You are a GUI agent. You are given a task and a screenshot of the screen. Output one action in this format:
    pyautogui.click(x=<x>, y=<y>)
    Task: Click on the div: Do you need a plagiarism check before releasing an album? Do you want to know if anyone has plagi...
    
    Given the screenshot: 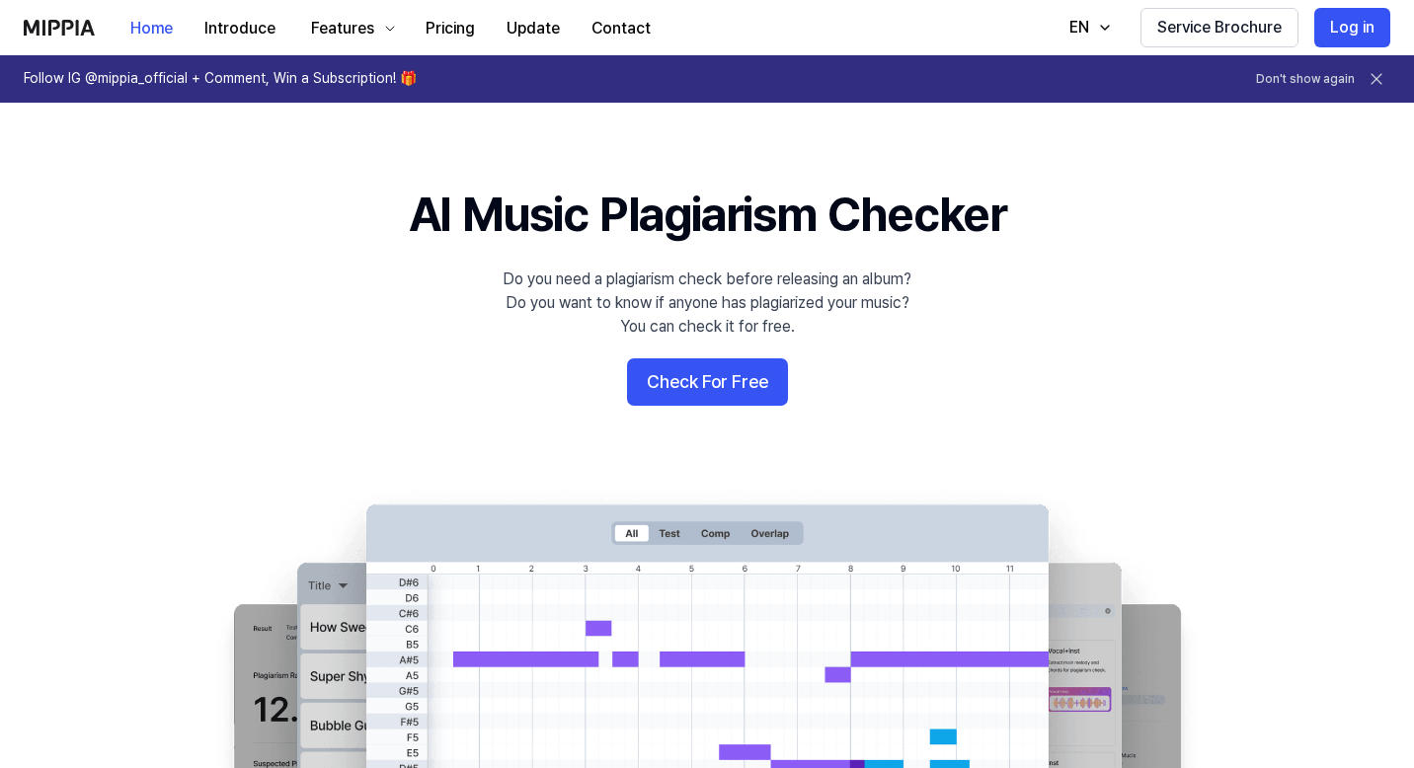 What is the action you would take?
    pyautogui.click(x=707, y=303)
    